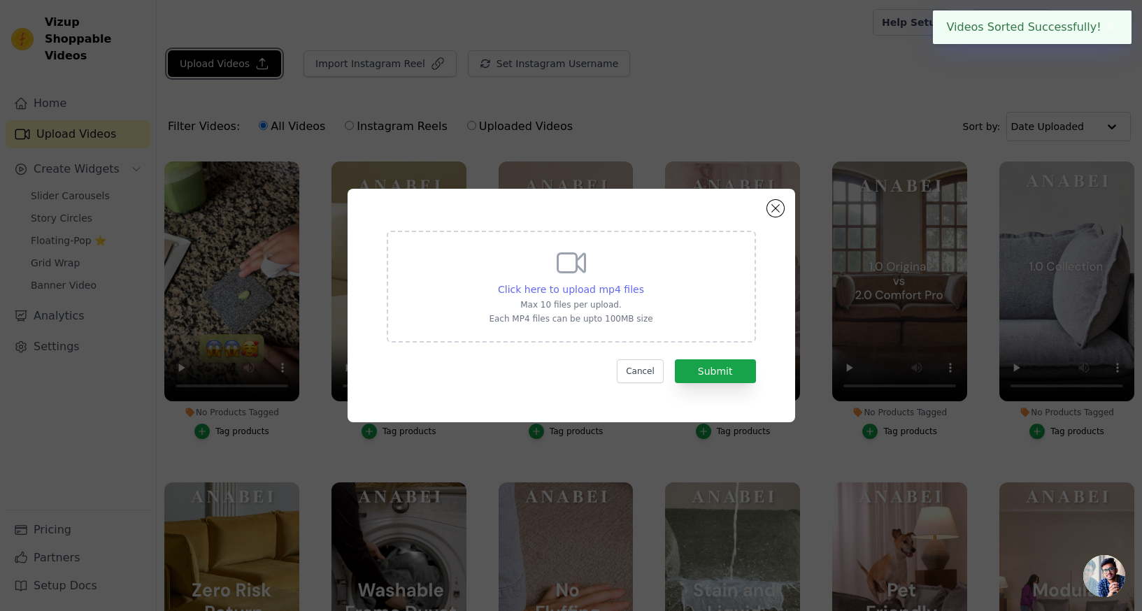 This screenshot has width=1142, height=611. I want to click on div: Open chat, so click(1104, 576).